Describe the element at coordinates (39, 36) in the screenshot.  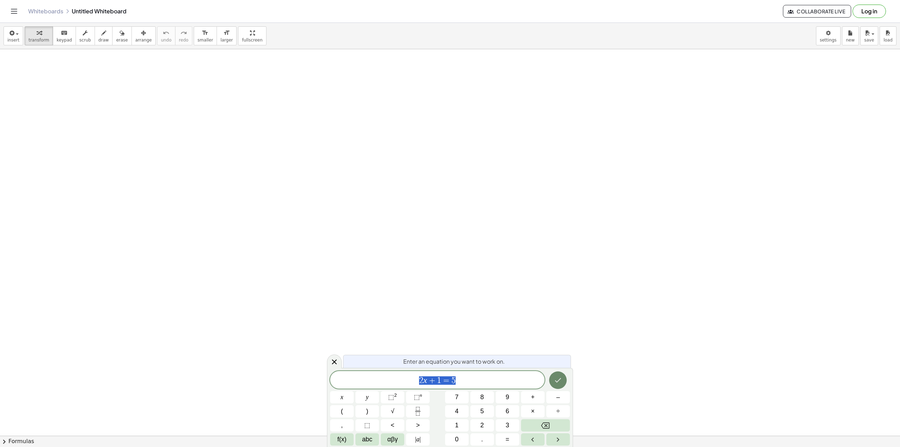
I see `button: transform` at that location.